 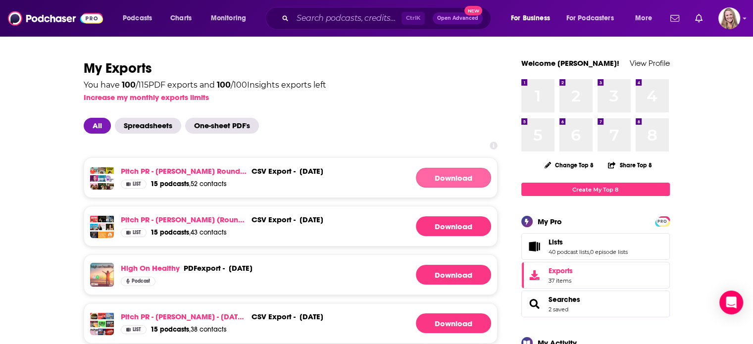 What do you see at coordinates (94, 220) in the screenshot?
I see `img: Stay Paid Podcast` at bounding box center [94, 220].